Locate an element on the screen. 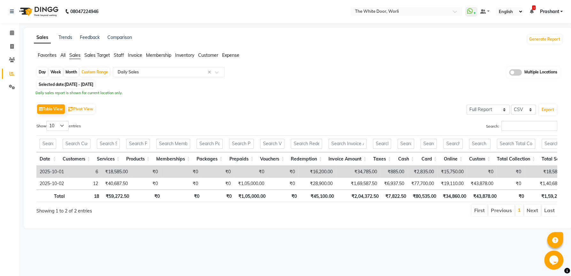 The height and width of the screenshot is (276, 571). th: Vouchers: activate to sort column ascending is located at coordinates (272, 159).